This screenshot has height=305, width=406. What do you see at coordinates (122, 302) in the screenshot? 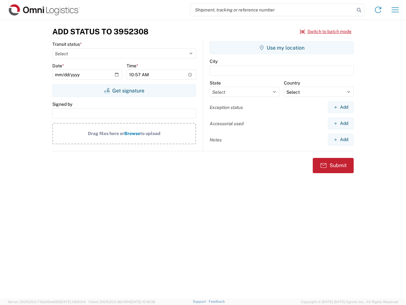
I see `span: Client: 2025.20.0-8b113f4` at bounding box center [122, 302].